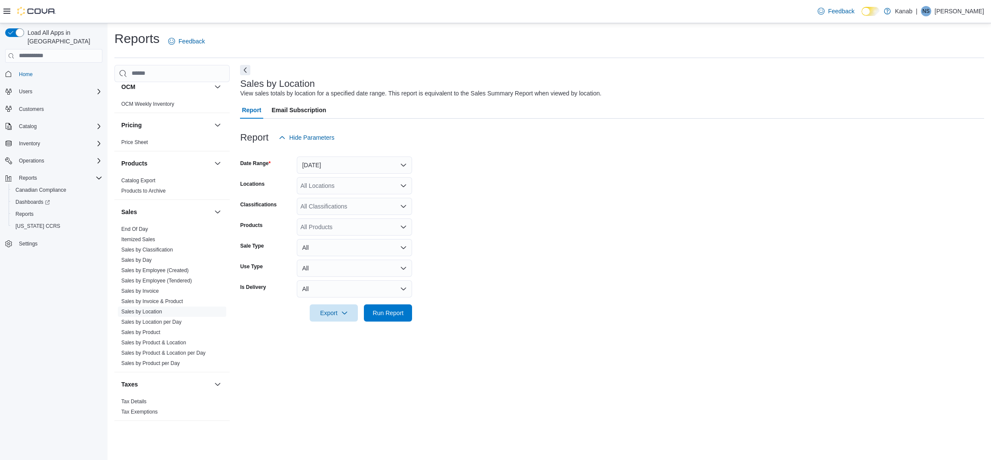 This screenshot has height=460, width=991. Describe the element at coordinates (138, 240) in the screenshot. I see `a: Itemized Sales` at that location.